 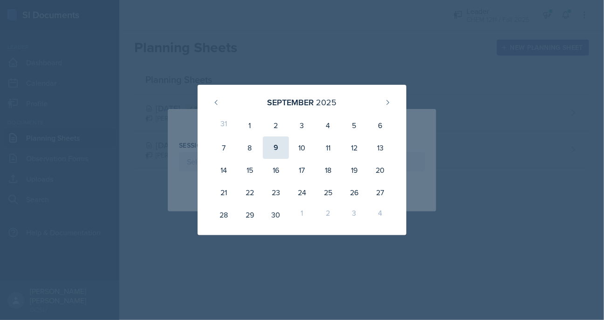 What do you see at coordinates (224, 125) in the screenshot?
I see `div: 31` at bounding box center [224, 125].